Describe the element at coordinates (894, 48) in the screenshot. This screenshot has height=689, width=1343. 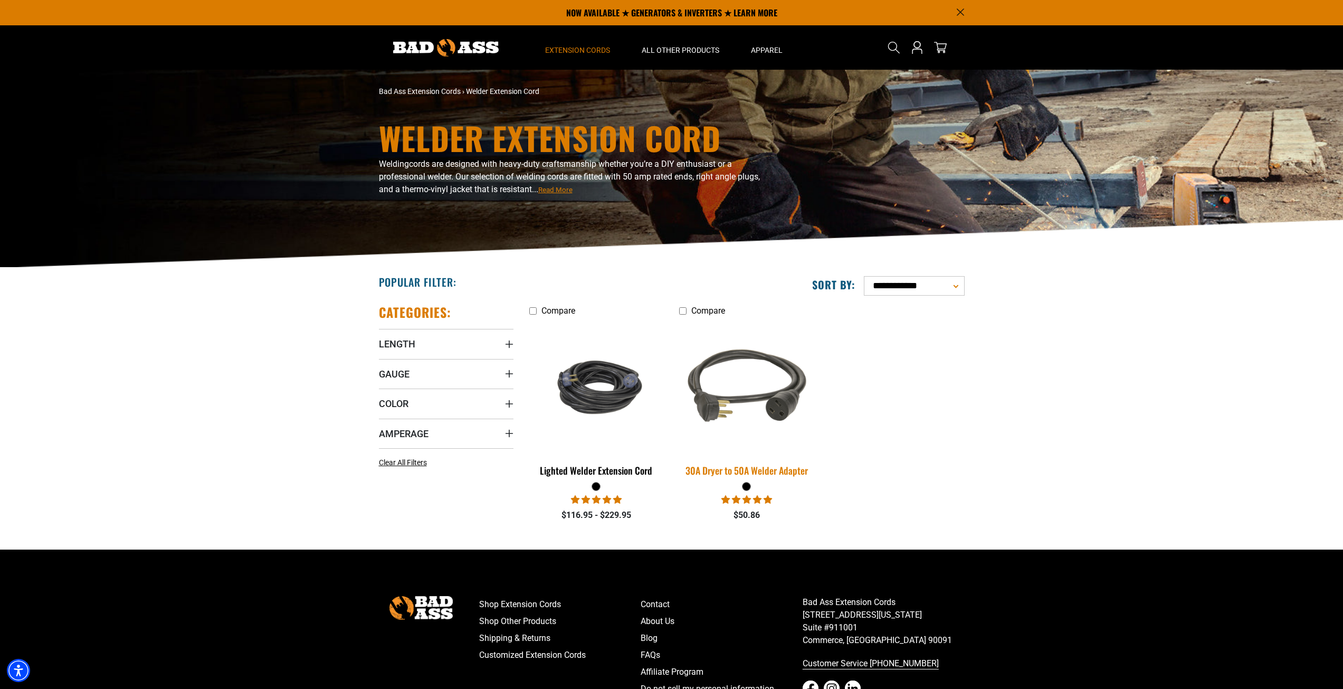
I see `summary: Search` at that location.